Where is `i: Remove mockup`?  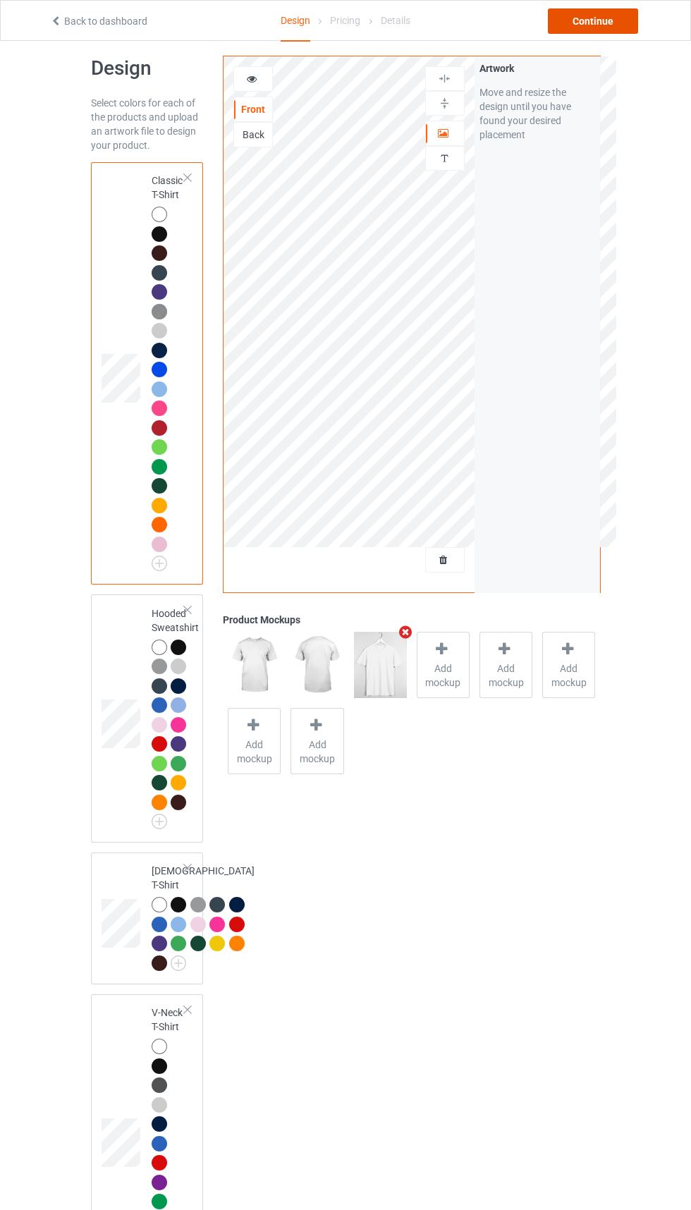
i: Remove mockup is located at coordinates (405, 632).